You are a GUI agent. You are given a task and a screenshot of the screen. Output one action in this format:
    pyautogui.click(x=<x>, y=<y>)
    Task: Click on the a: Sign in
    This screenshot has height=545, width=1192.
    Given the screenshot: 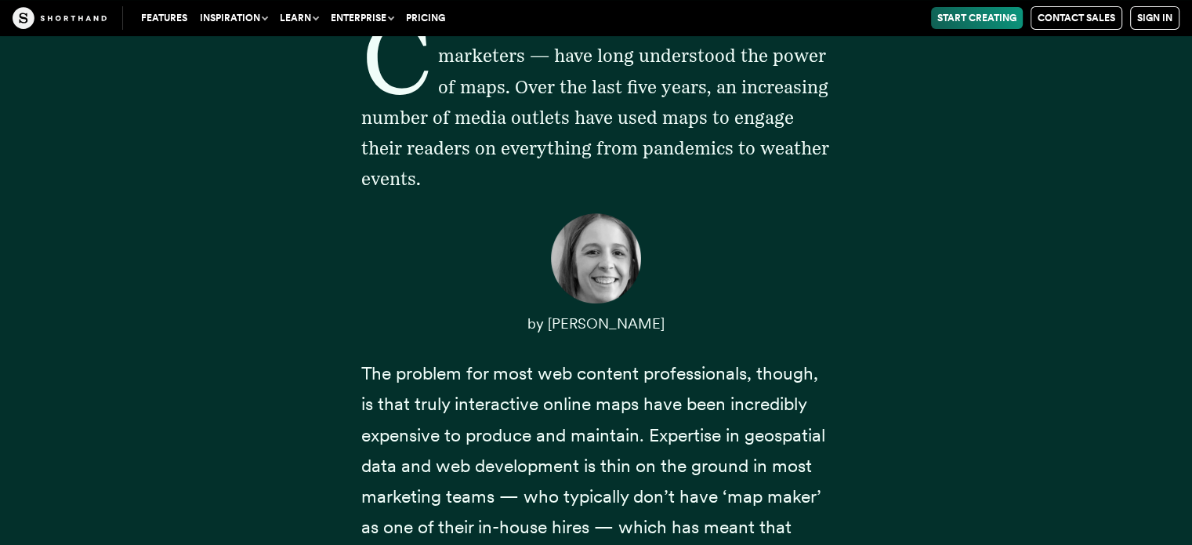 What is the action you would take?
    pyautogui.click(x=1154, y=18)
    